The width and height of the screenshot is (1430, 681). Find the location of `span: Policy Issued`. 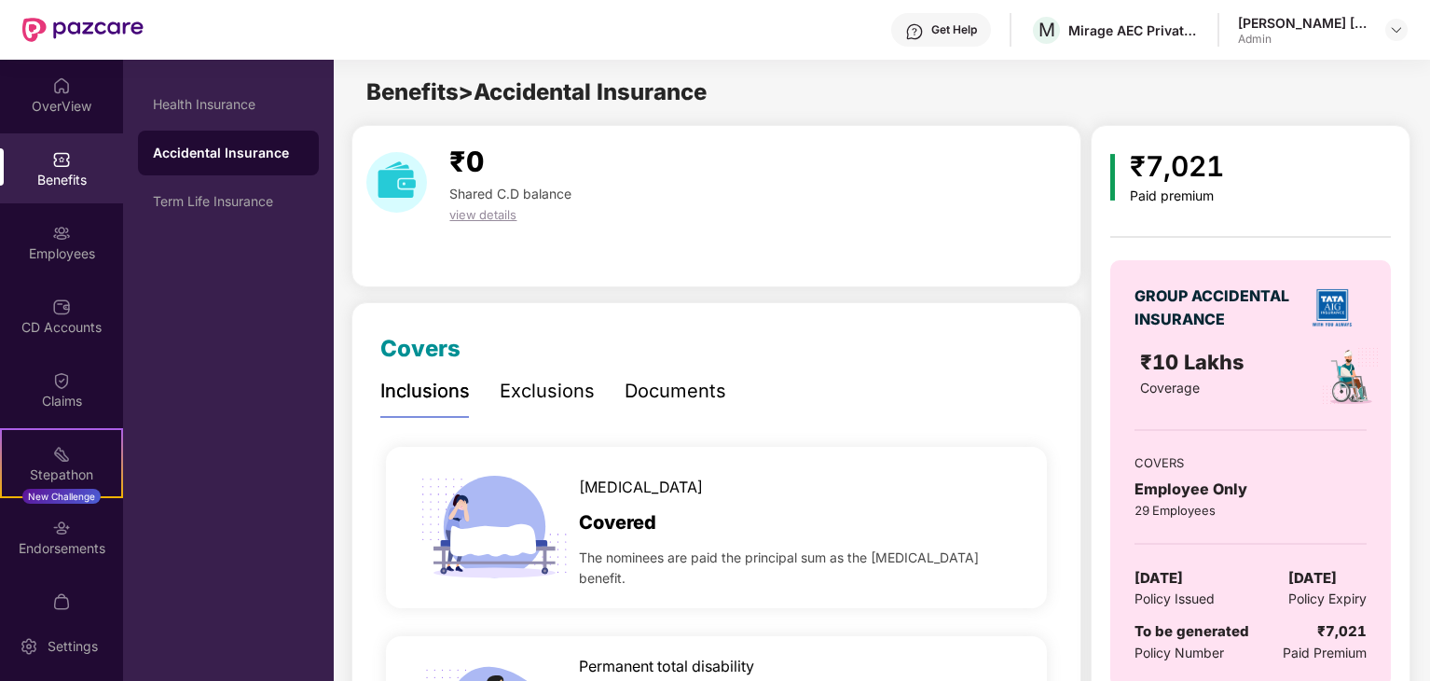

span: Policy Issued is located at coordinates (1175, 599).